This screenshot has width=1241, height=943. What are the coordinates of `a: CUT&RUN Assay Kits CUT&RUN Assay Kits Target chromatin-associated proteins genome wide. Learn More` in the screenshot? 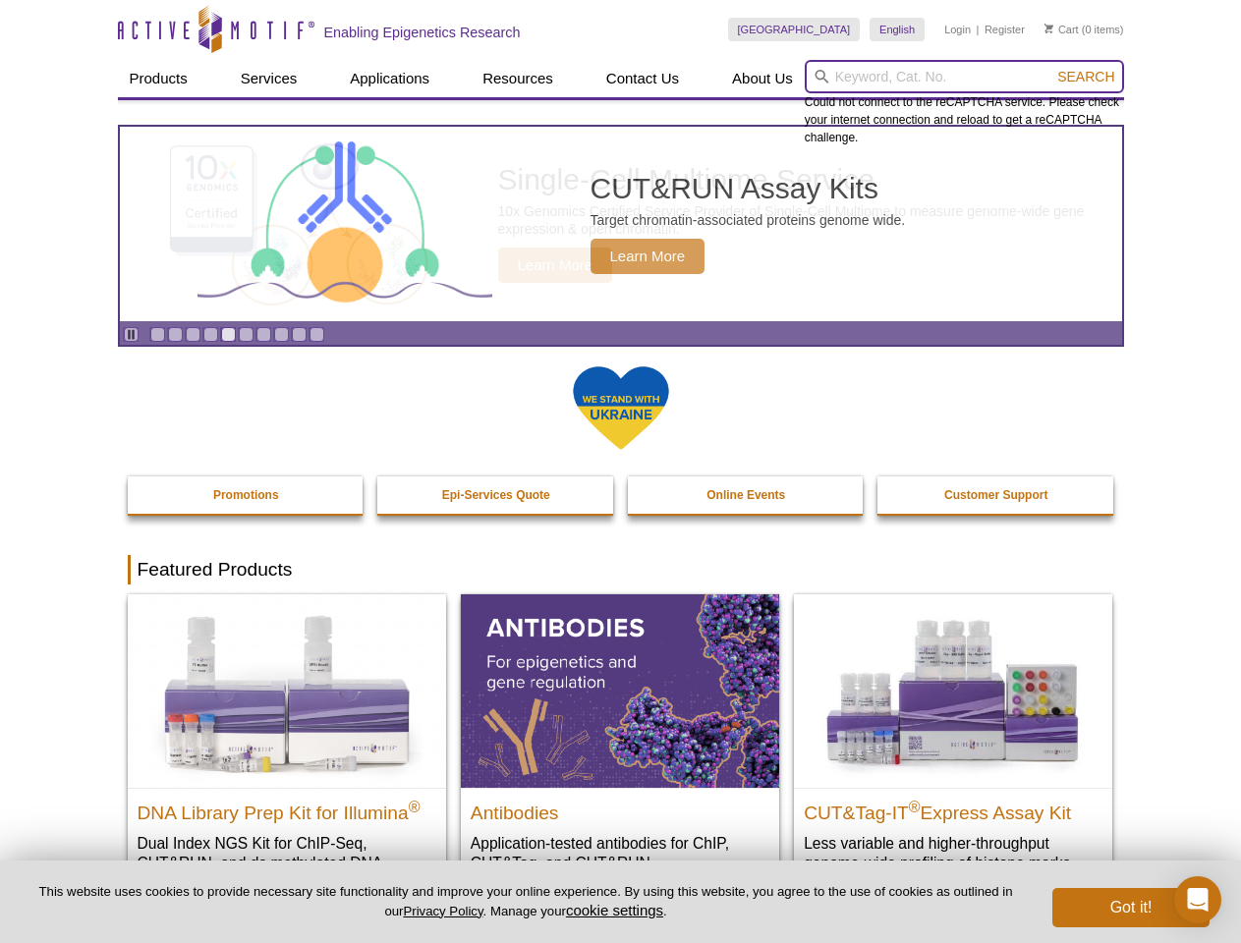 It's located at (621, 224).